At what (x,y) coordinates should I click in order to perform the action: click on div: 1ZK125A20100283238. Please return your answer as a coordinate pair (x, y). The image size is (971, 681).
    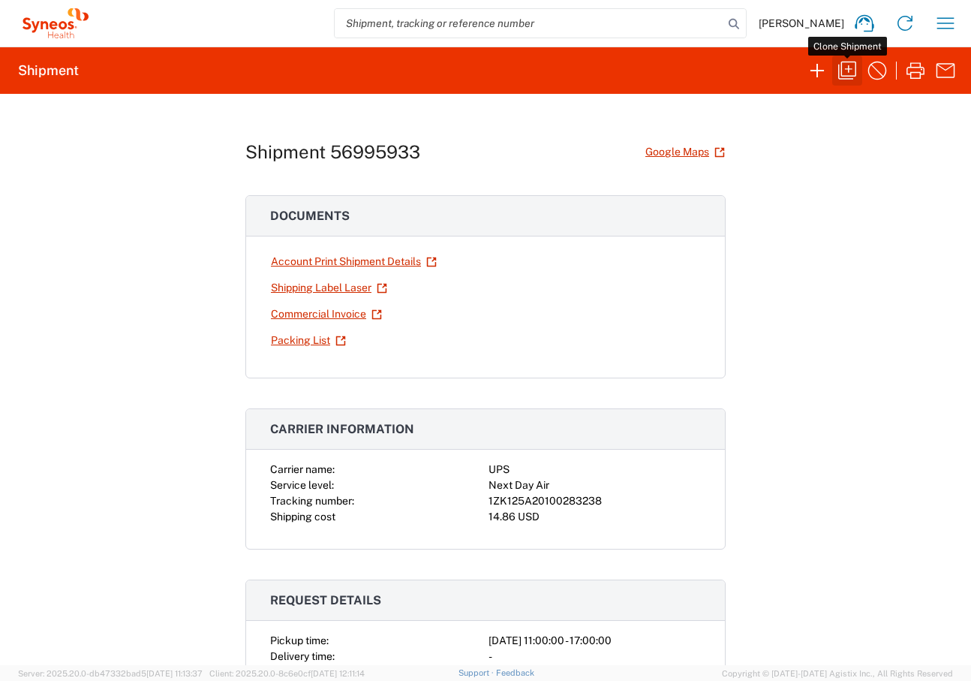
    Looking at the image, I should click on (594, 501).